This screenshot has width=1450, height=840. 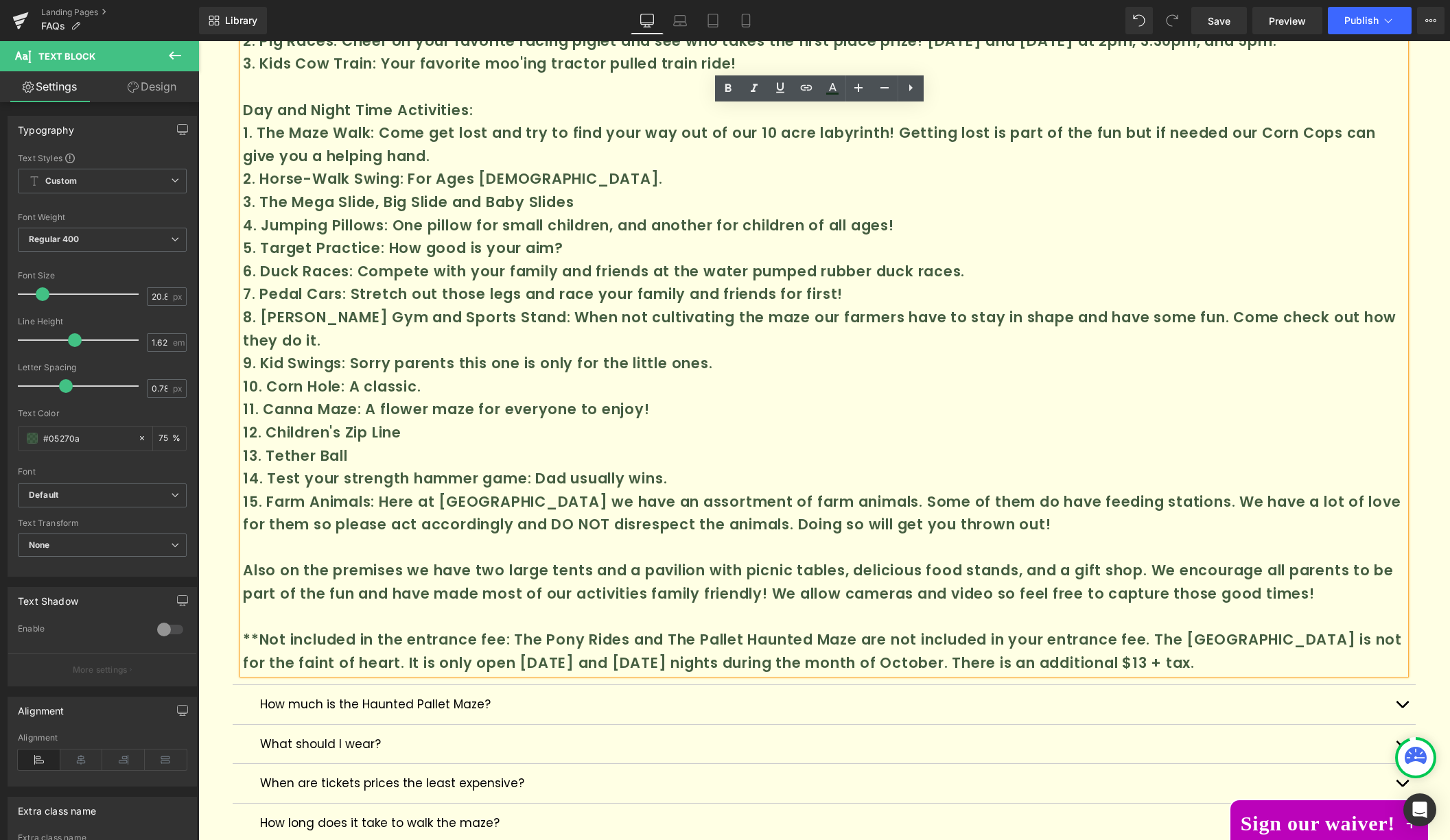 I want to click on p: 3. Kids Cow Train: Your favorite moo'ing tractor pulled train ride!, so click(x=626, y=23).